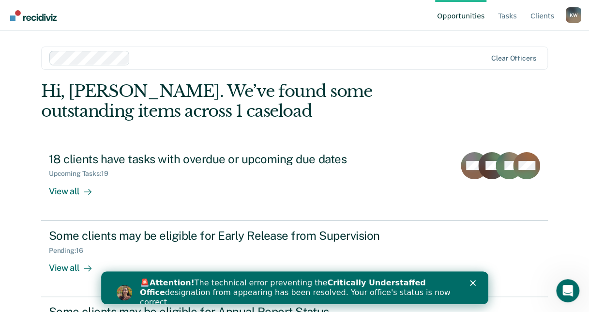  I want to click on b: Critically Understaffed Office, so click(182, 16).